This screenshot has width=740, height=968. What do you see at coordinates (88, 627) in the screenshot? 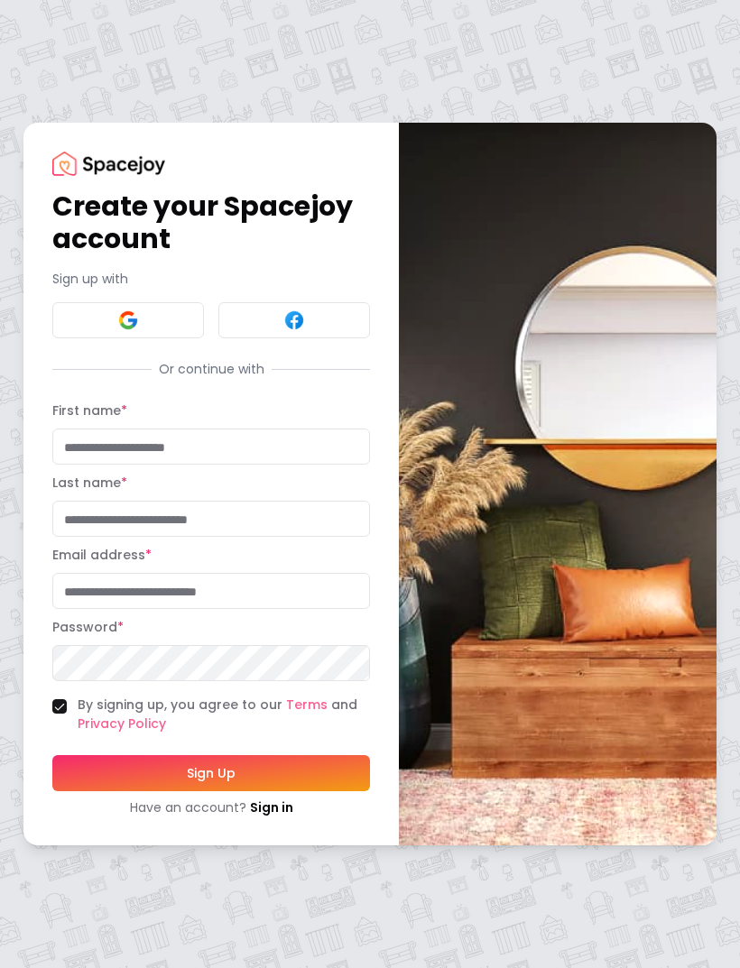
I see `label: Password` at bounding box center [88, 627].